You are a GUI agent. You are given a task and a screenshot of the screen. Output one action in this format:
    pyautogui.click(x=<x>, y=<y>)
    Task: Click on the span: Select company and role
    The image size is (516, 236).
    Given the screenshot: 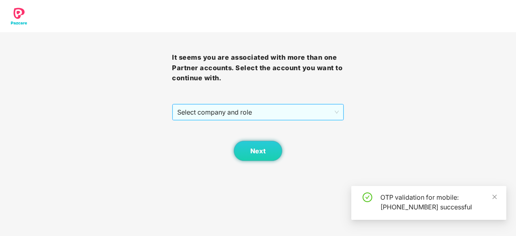 What is the action you would take?
    pyautogui.click(x=258, y=112)
    